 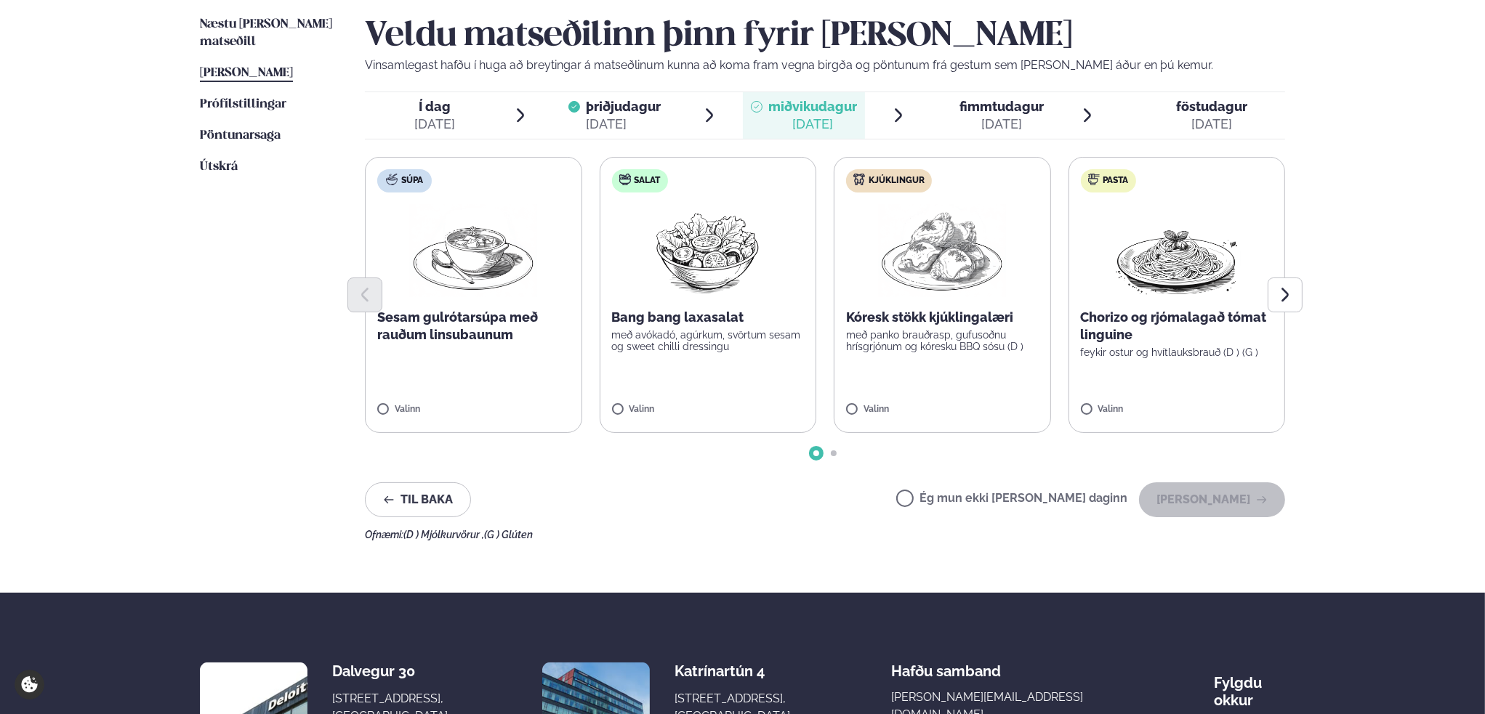 I want to click on img: chicken.svg, so click(x=859, y=179).